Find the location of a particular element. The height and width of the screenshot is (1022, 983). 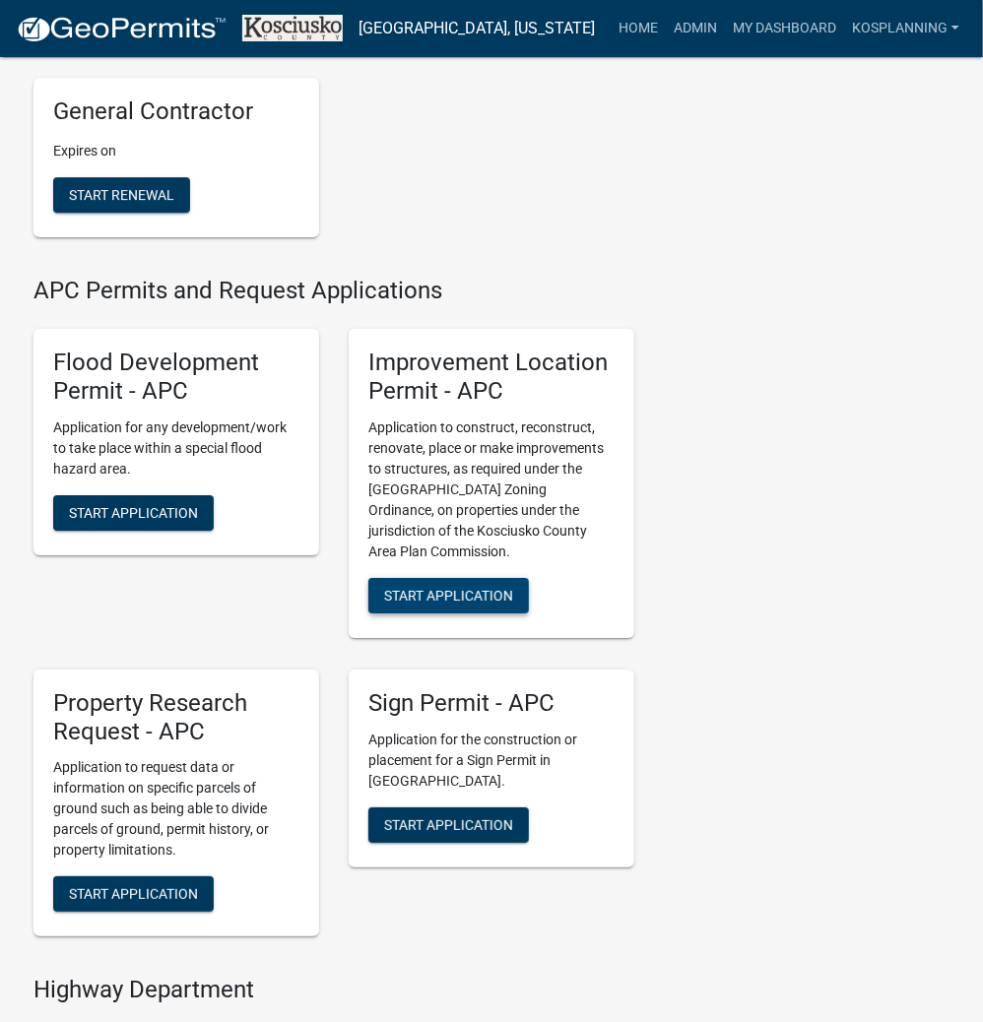

p: Application to request data or information on specific parcels of ground such as being able to di... is located at coordinates (176, 808).